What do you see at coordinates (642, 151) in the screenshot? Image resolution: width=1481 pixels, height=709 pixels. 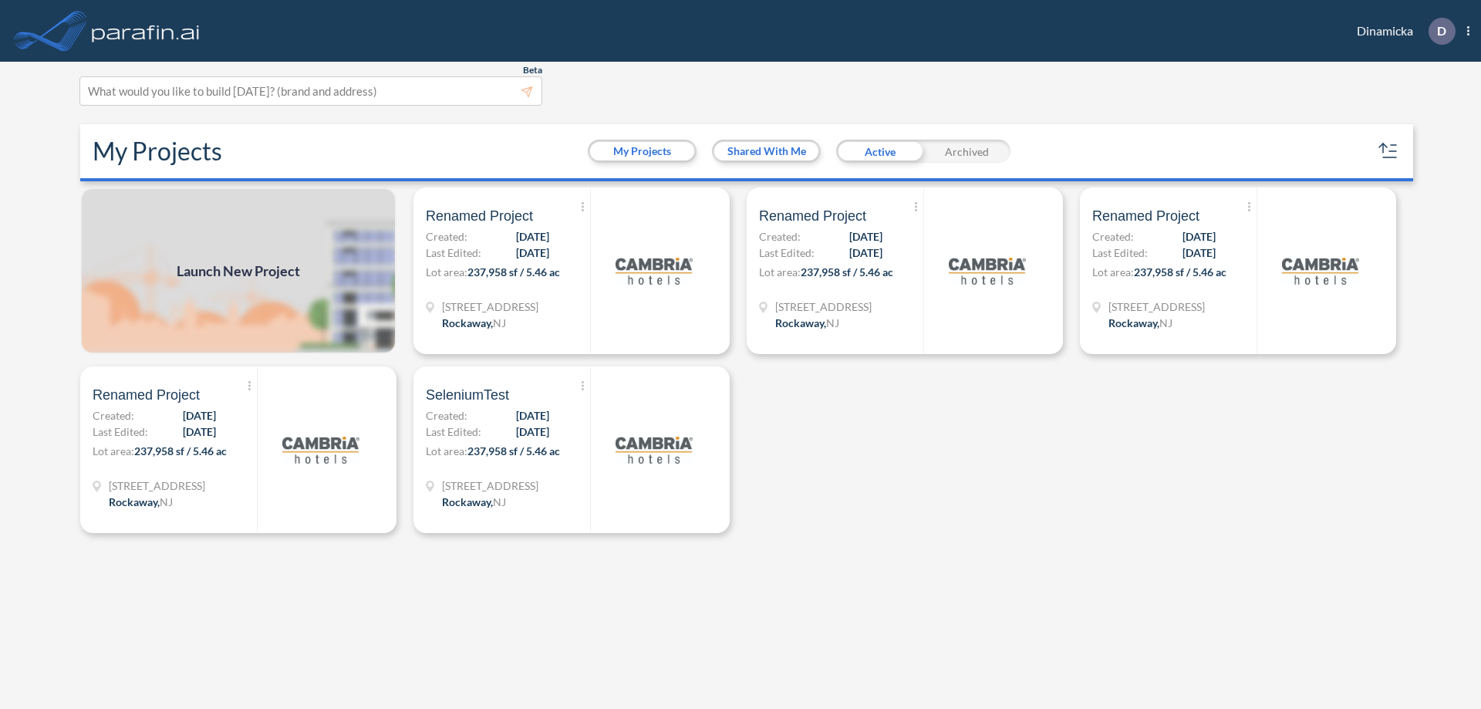 I see `button: My Projects` at bounding box center [642, 151].